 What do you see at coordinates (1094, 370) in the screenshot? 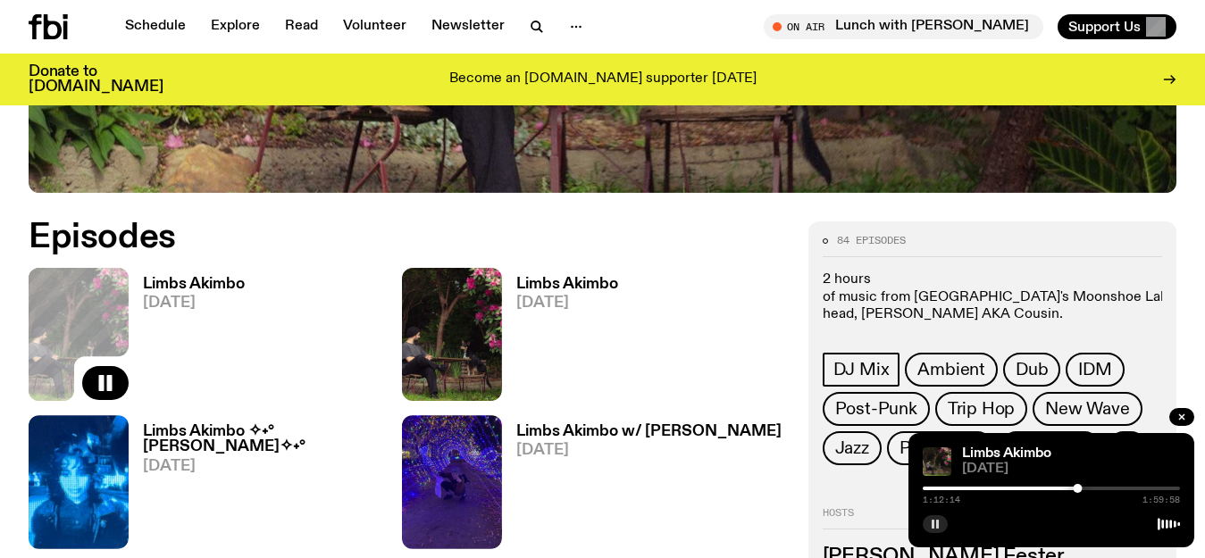
I see `a: IDM` at bounding box center [1094, 370].